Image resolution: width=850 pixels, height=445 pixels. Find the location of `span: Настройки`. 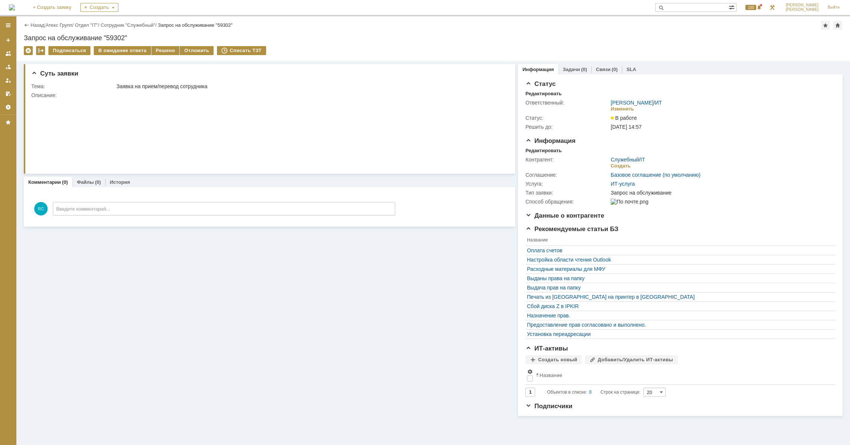

span: Настройки is located at coordinates (530, 372).